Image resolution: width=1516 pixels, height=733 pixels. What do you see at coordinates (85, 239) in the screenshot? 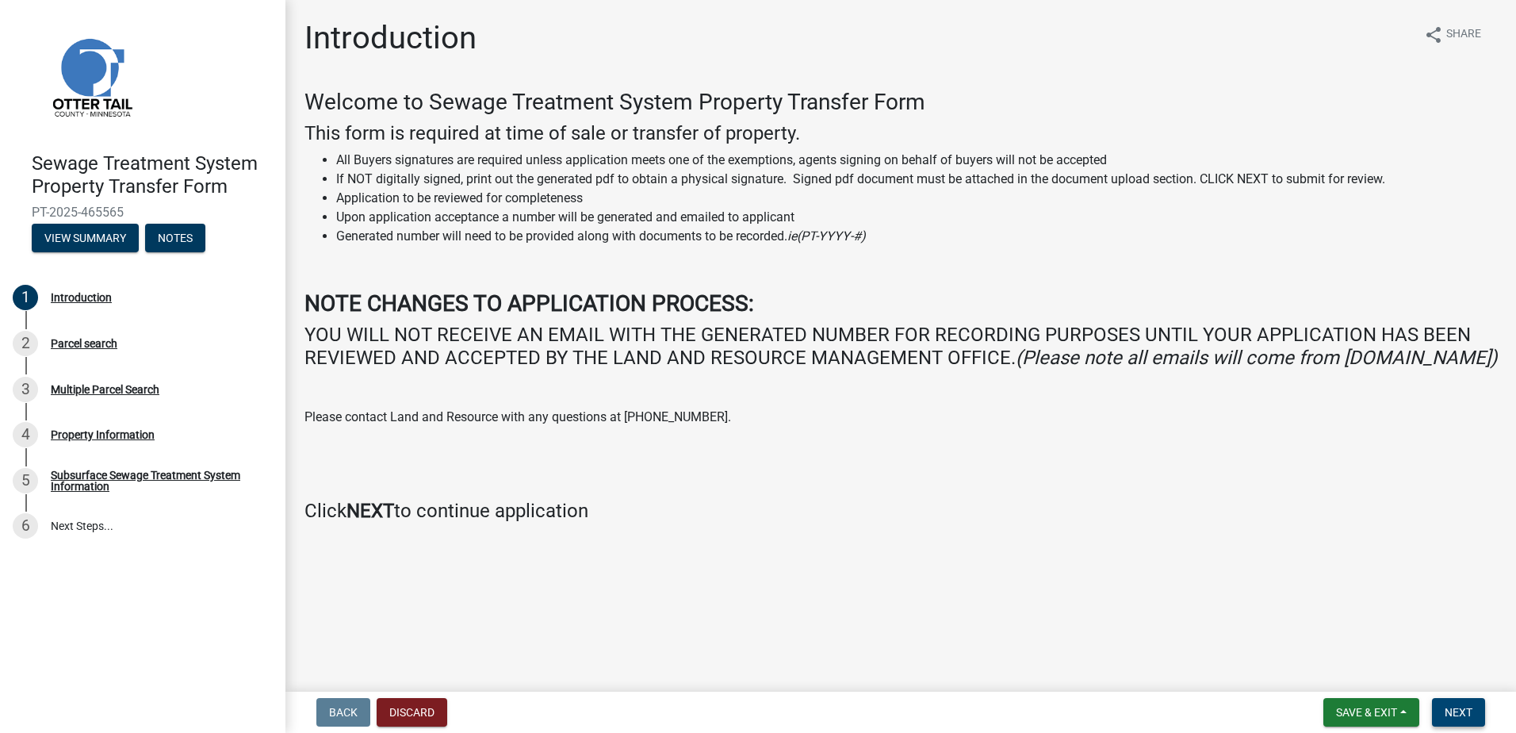
I see `wm-modal-confirm: Summary` at bounding box center [85, 239].